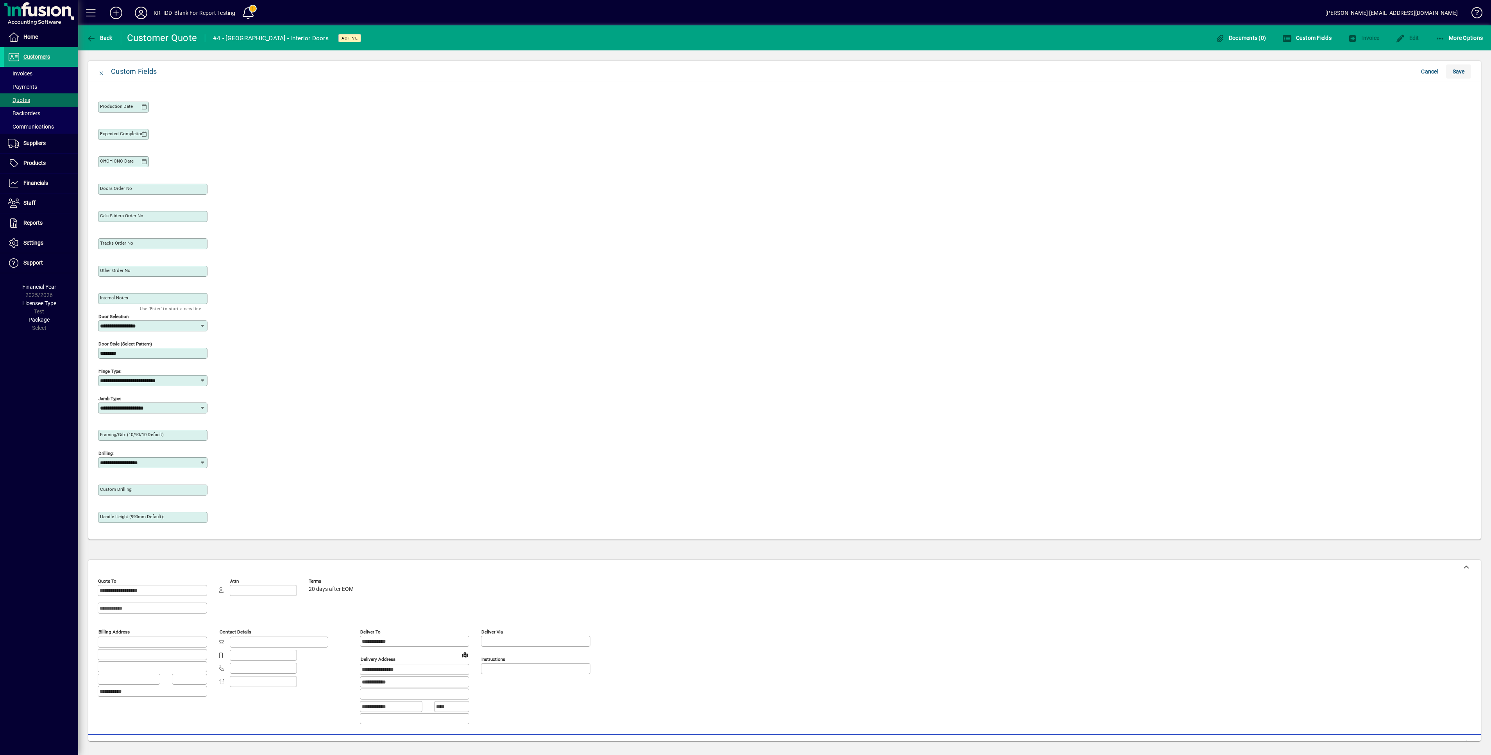 Image resolution: width=1491 pixels, height=755 pixels. I want to click on a: Communications, so click(41, 127).